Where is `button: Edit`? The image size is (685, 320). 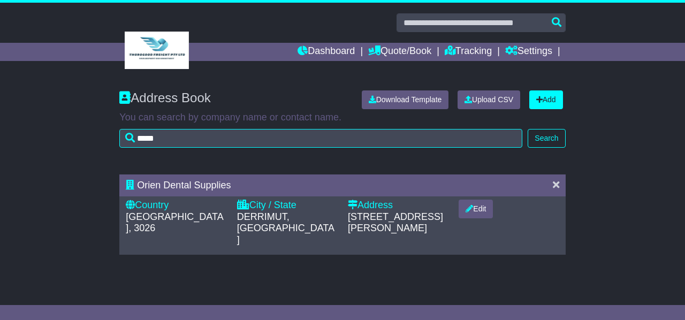 button: Edit is located at coordinates (476, 209).